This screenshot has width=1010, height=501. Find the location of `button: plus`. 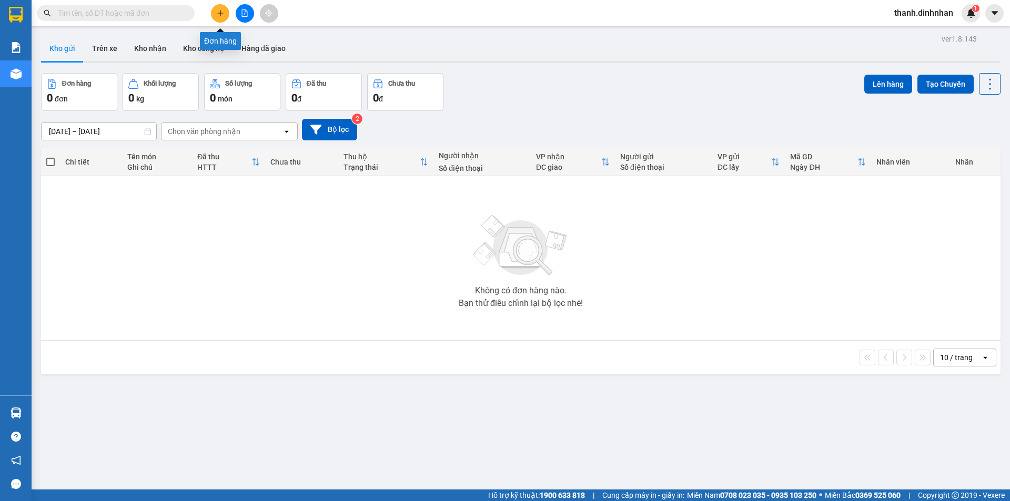

button: plus is located at coordinates (220, 13).